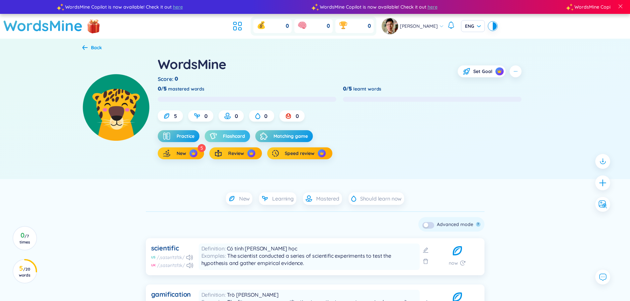 The image size is (630, 301). What do you see at coordinates (328, 199) in the screenshot?
I see `span: Mastered` at bounding box center [328, 199].